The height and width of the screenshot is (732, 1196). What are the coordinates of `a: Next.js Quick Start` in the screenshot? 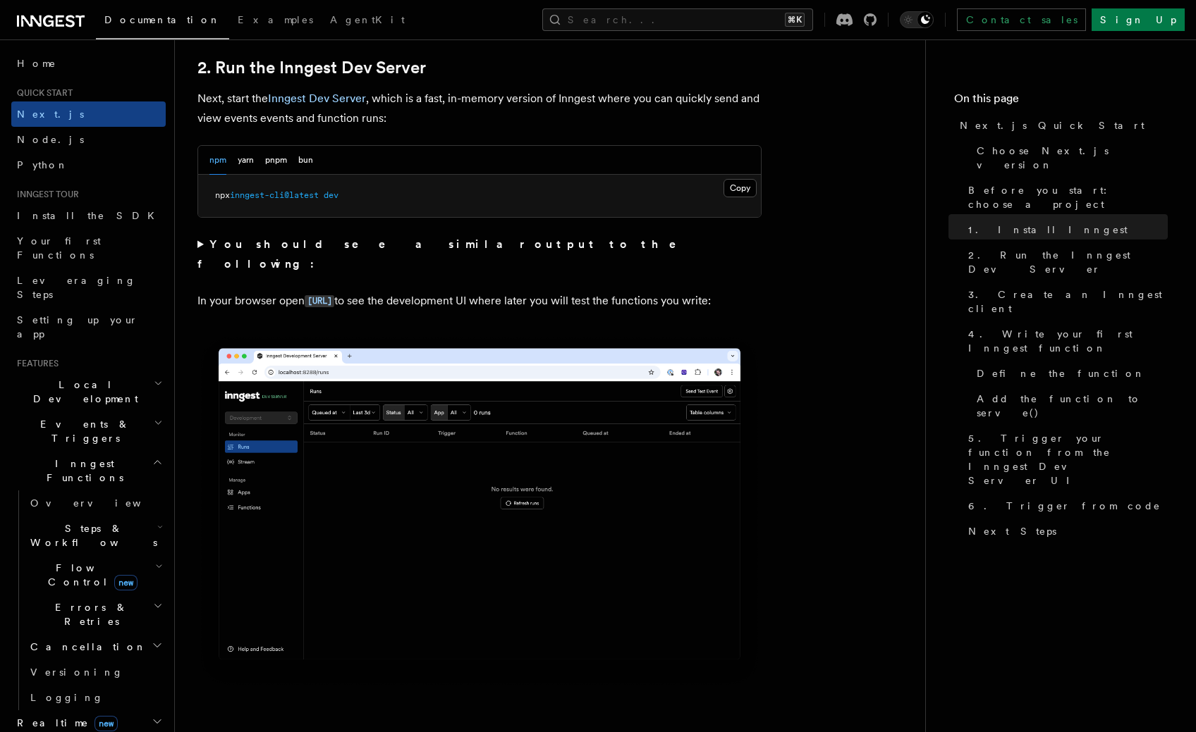 It's located at (1060, 125).